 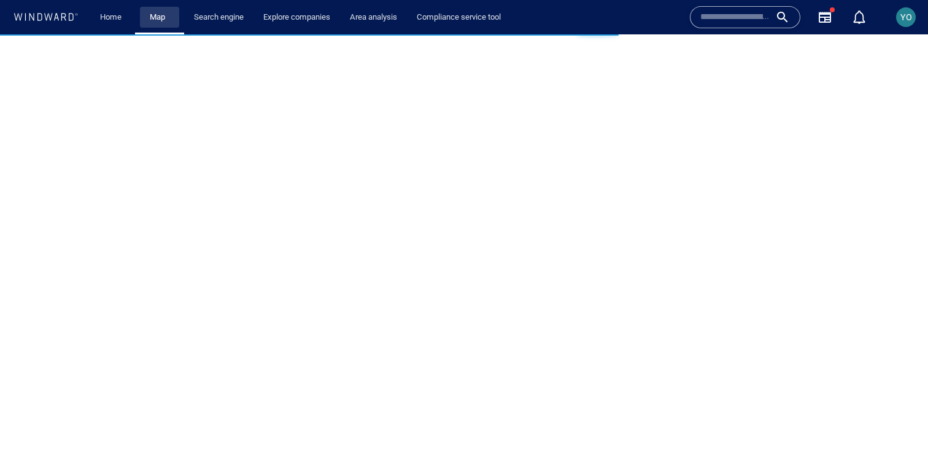 What do you see at coordinates (110, 17) in the screenshot?
I see `button: Home` at bounding box center [110, 17].